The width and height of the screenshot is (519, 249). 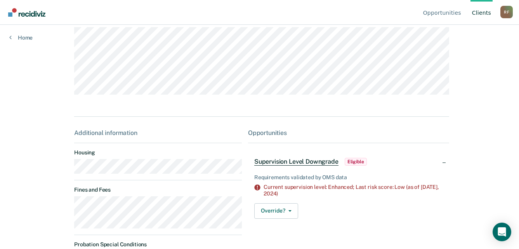 What do you see at coordinates (276, 211) in the screenshot?
I see `button: Override?` at bounding box center [276, 211].